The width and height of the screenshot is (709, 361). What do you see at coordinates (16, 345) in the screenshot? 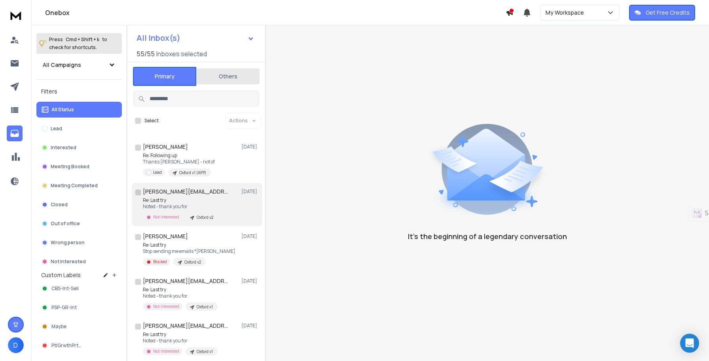
I see `button: D` at bounding box center [16, 345].